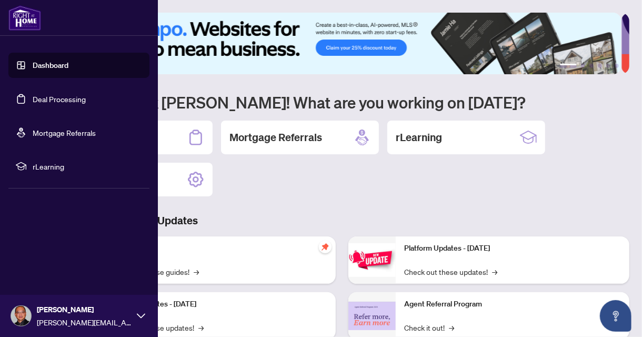 Image resolution: width=642 pixels, height=337 pixels. What do you see at coordinates (583, 66) in the screenshot?
I see `button: 2` at bounding box center [583, 66].